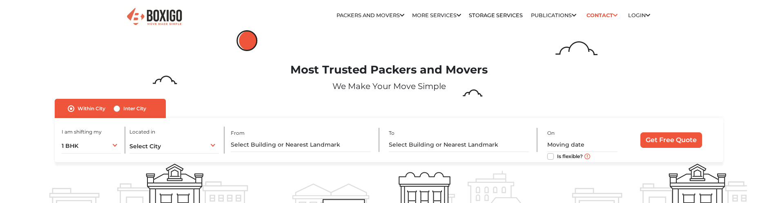 The image size is (778, 203). What do you see at coordinates (91, 109) in the screenshot?
I see `label: Within City` at bounding box center [91, 109].